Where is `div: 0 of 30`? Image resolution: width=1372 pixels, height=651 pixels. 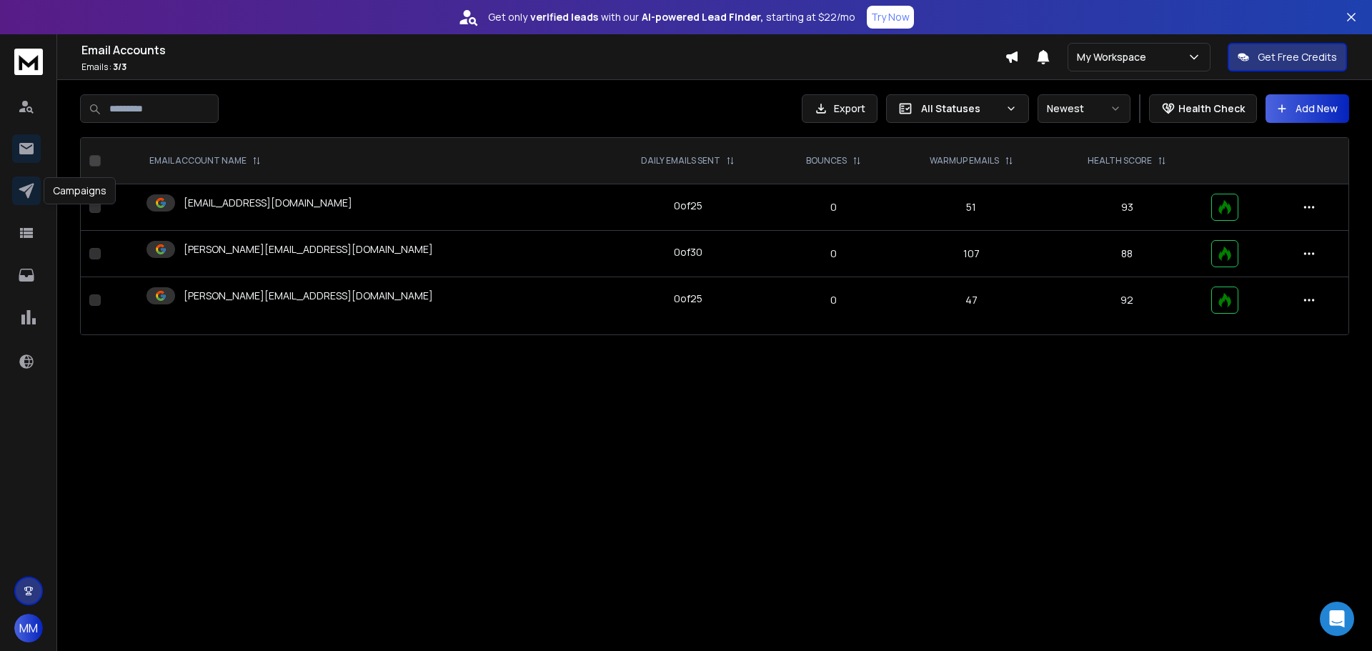 div: 0 of 30 is located at coordinates (688, 252).